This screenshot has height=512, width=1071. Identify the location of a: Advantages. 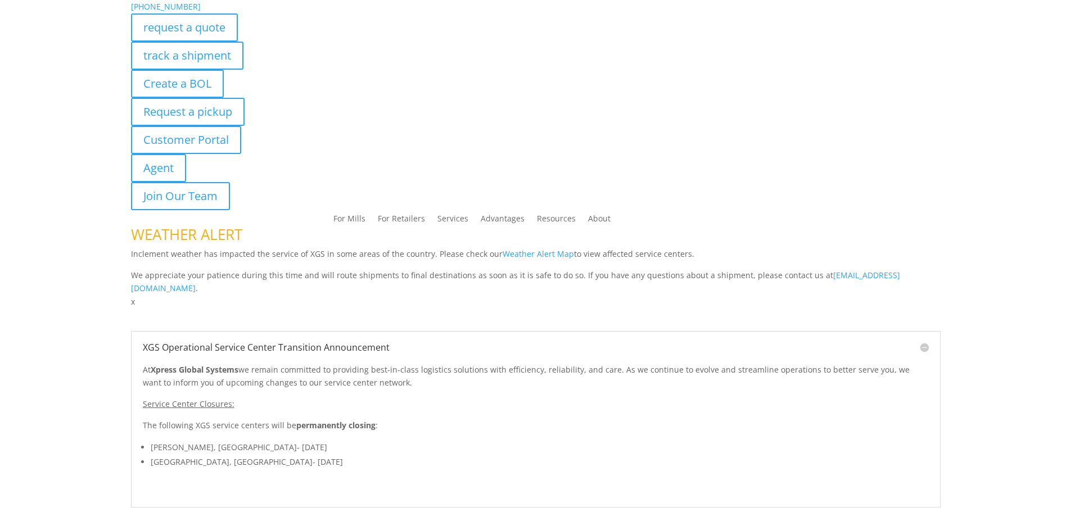
(502, 221).